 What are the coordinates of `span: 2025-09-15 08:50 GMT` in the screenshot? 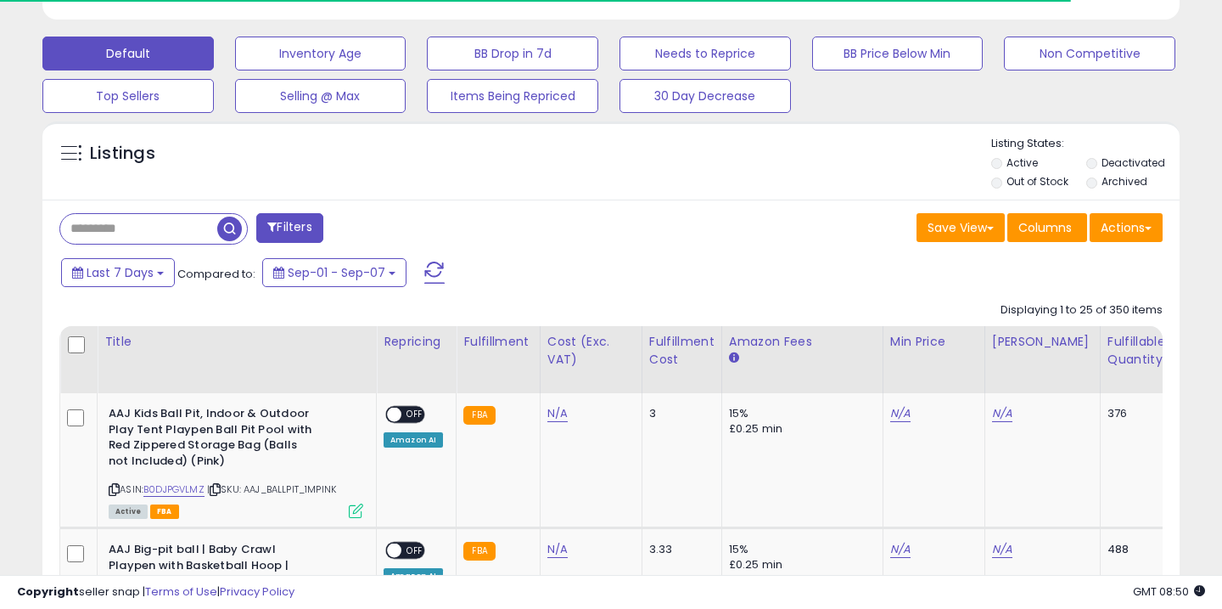 It's located at (1169, 591).